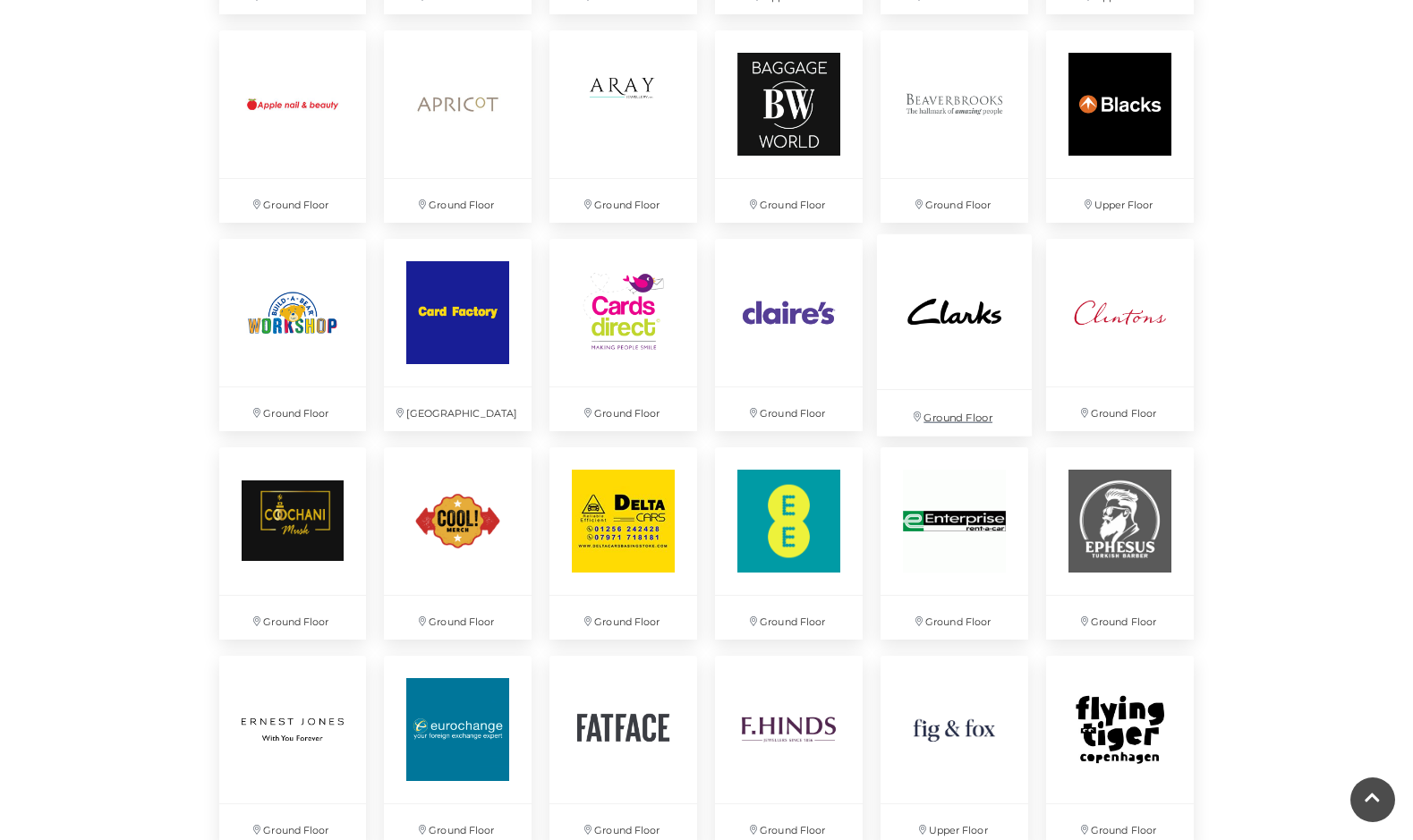  I want to click on p: Upper Floor, so click(1119, 201).